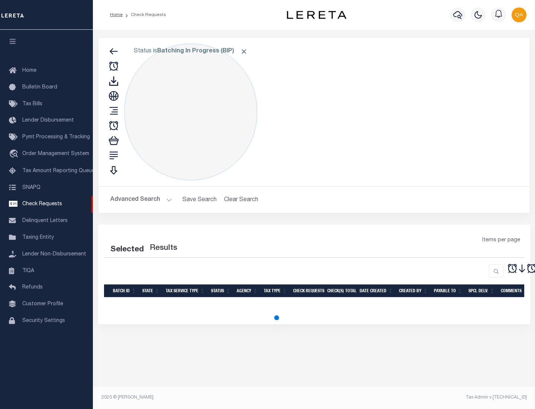 This screenshot has width=535, height=409. What do you see at coordinates (42, 204) in the screenshot?
I see `span: Check Requests` at bounding box center [42, 204].